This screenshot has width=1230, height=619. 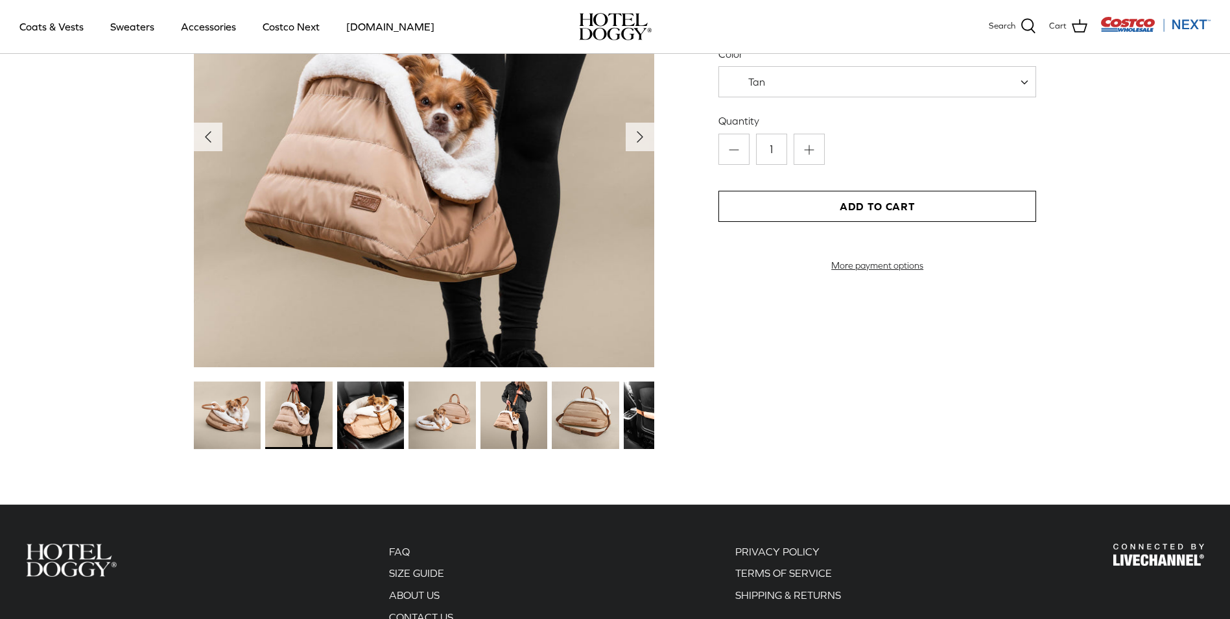 What do you see at coordinates (1058, 26) in the screenshot?
I see `span: Cart` at bounding box center [1058, 26].